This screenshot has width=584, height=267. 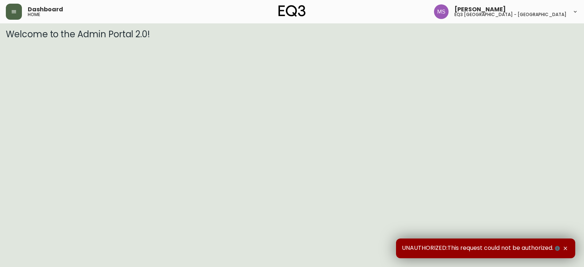 I want to click on img: logo, so click(x=292, y=11).